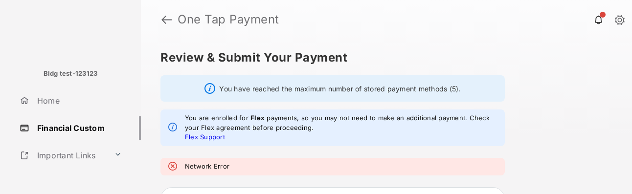  What do you see at coordinates (341, 128) in the screenshot?
I see `em: You are enrolled for payments, so you may not need to make an additional payment. Check your Flex...` at bounding box center [341, 128].